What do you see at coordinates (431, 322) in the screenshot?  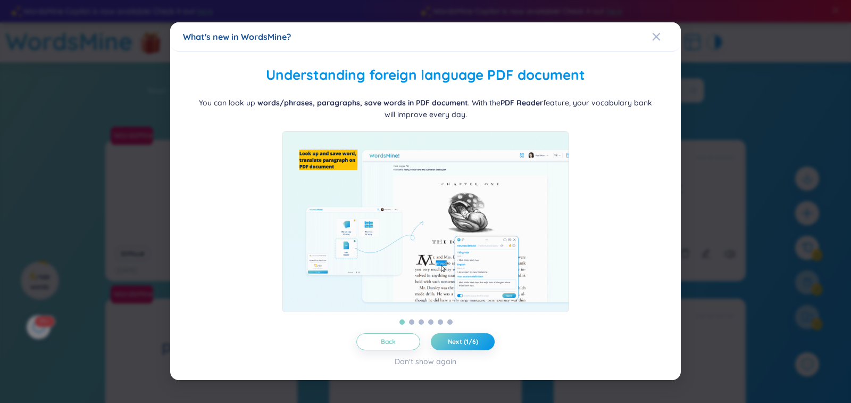 I see `button: 4` at bounding box center [431, 322].